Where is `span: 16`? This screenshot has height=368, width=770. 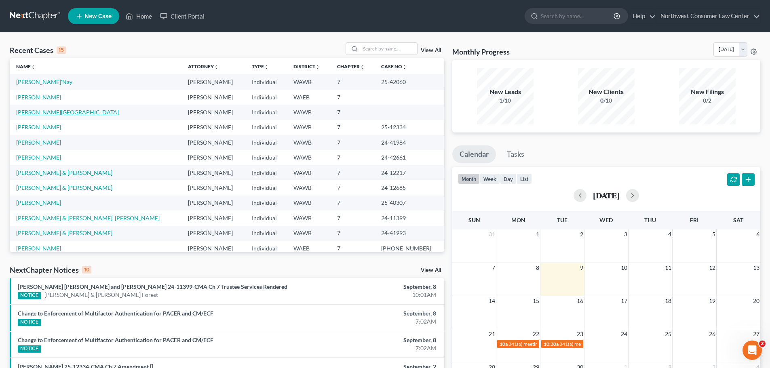 span: 16 is located at coordinates (580, 301).